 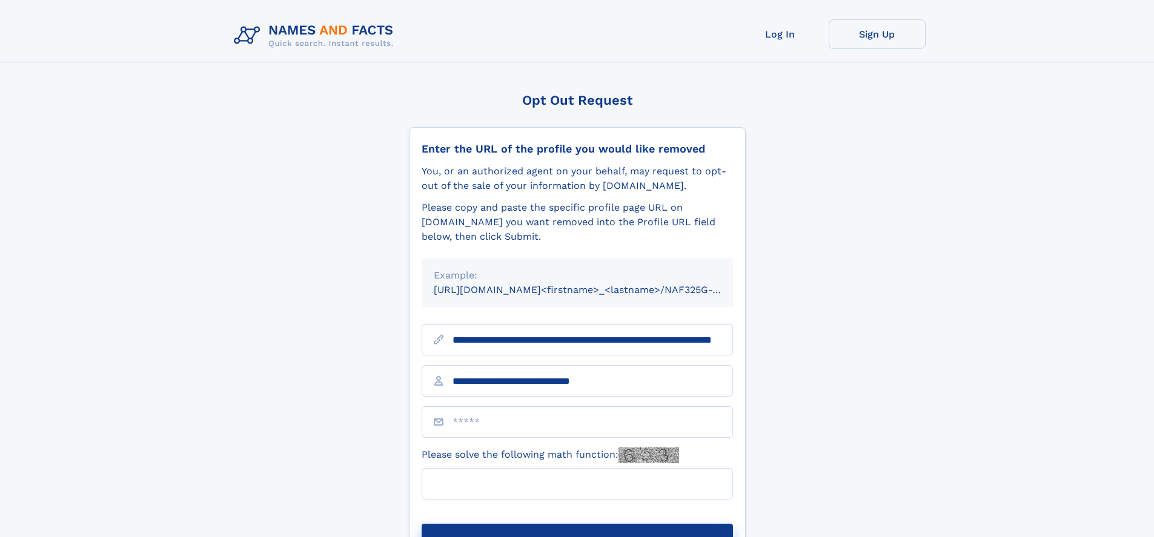 What do you see at coordinates (550, 455) in the screenshot?
I see `label: Please solve the following math function:` at bounding box center [550, 455].